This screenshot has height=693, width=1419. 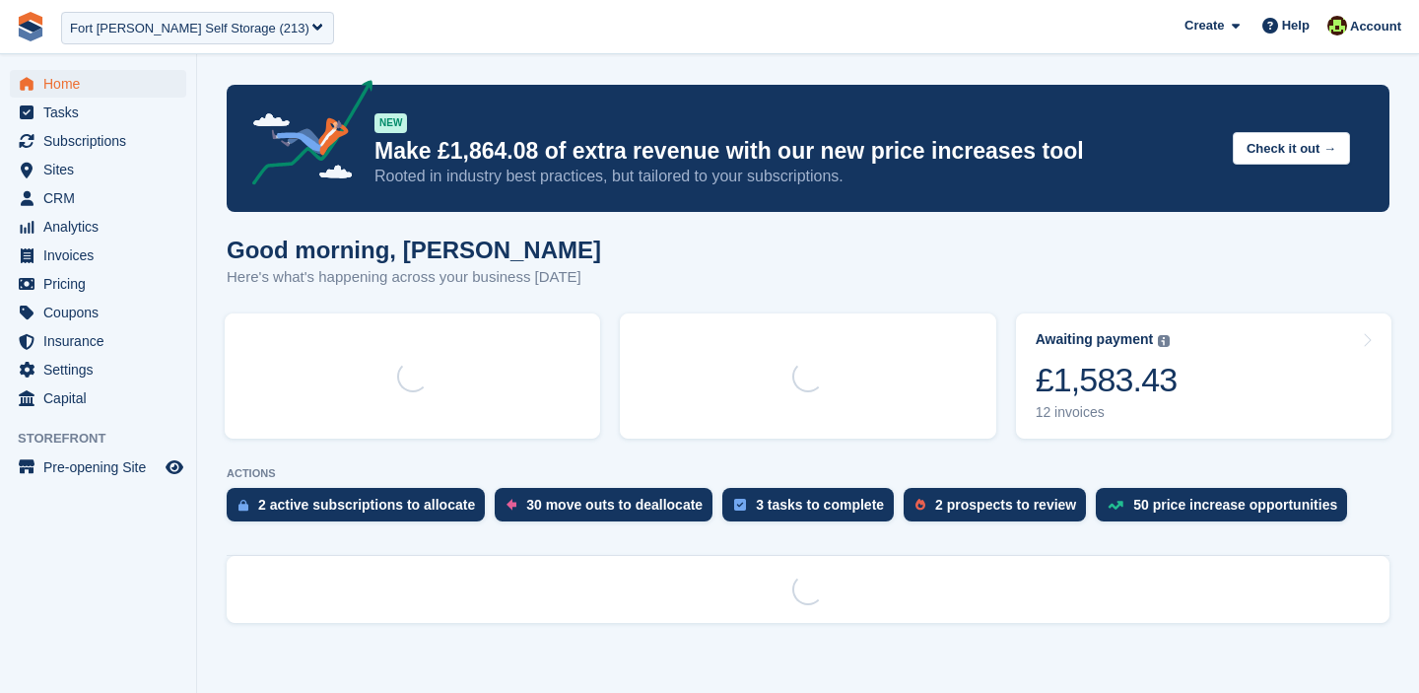 What do you see at coordinates (740, 505) in the screenshot?
I see `img: task-75834270c22a3079a89374b754ae025e5fb1db73e45f91037f5363f120a921f8.svg` at bounding box center [740, 505].